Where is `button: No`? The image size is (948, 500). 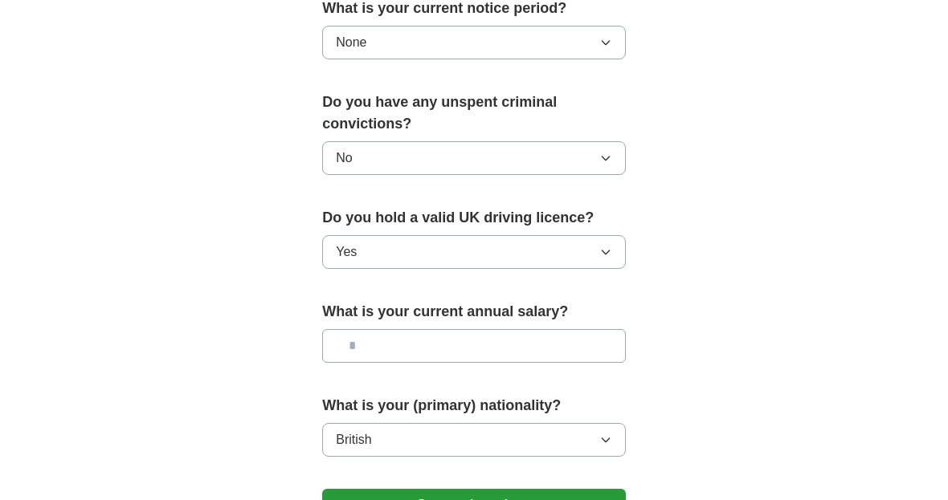 button: No is located at coordinates (474, 158).